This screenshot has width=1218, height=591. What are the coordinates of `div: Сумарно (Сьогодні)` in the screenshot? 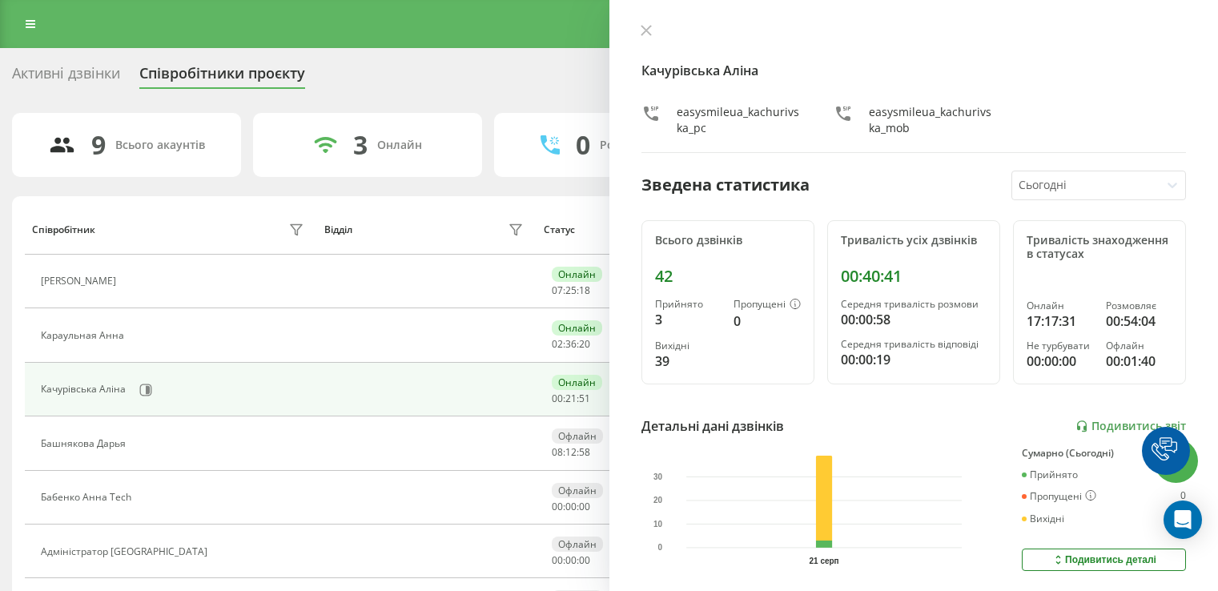 It's located at (1103, 453).